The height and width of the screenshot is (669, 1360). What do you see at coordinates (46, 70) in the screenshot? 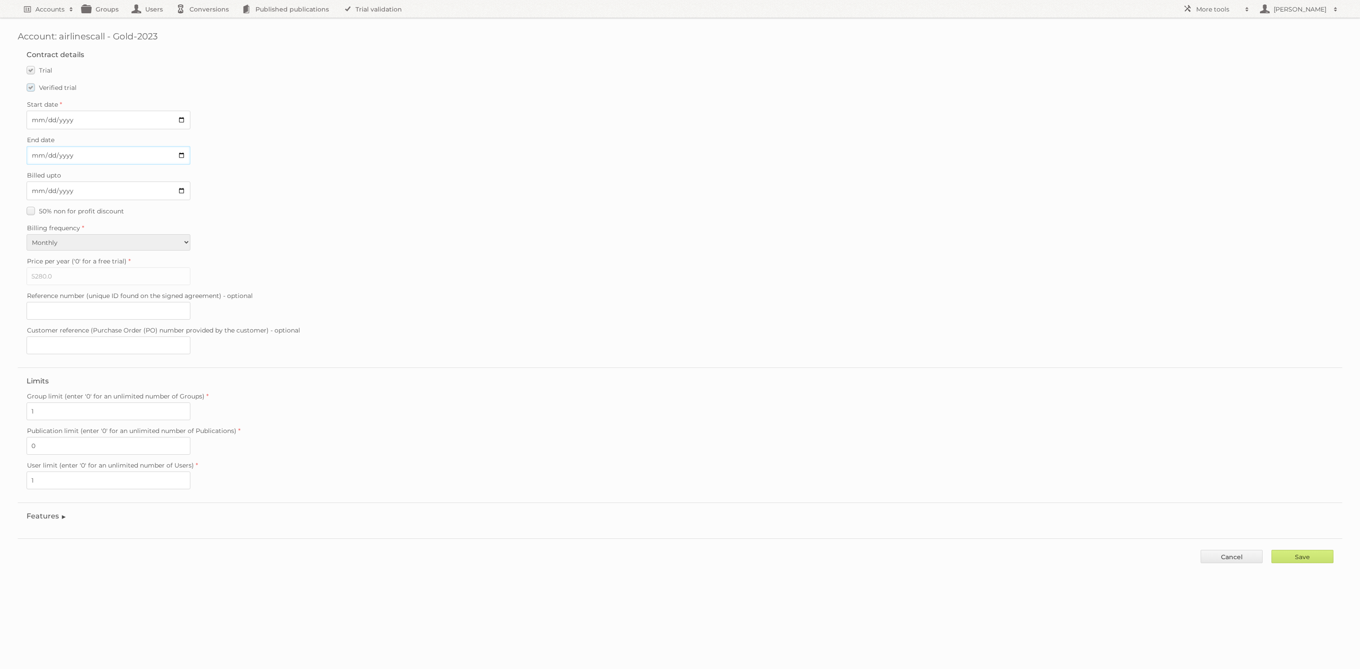
I see `span: Trial` at bounding box center [46, 70].